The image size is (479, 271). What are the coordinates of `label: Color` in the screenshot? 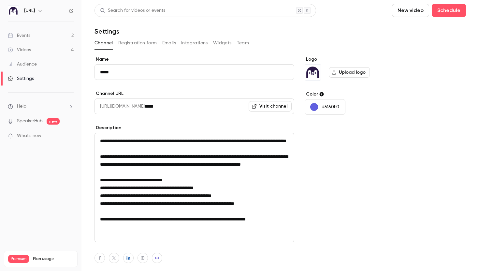 It's located at (354, 94).